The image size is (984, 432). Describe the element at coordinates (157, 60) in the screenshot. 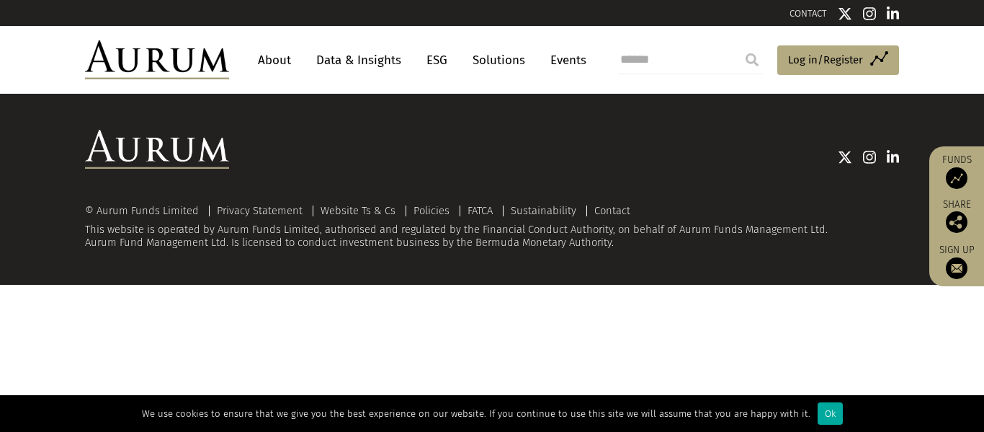

I see `img: Aurum` at that location.